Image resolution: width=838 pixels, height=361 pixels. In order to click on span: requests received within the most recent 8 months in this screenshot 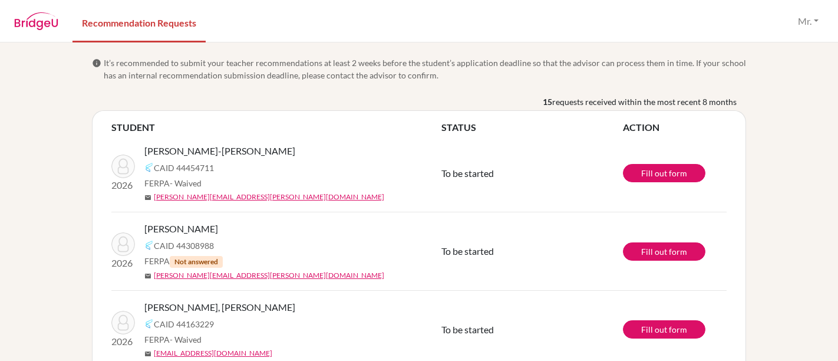, I will do `click(644, 101)`.